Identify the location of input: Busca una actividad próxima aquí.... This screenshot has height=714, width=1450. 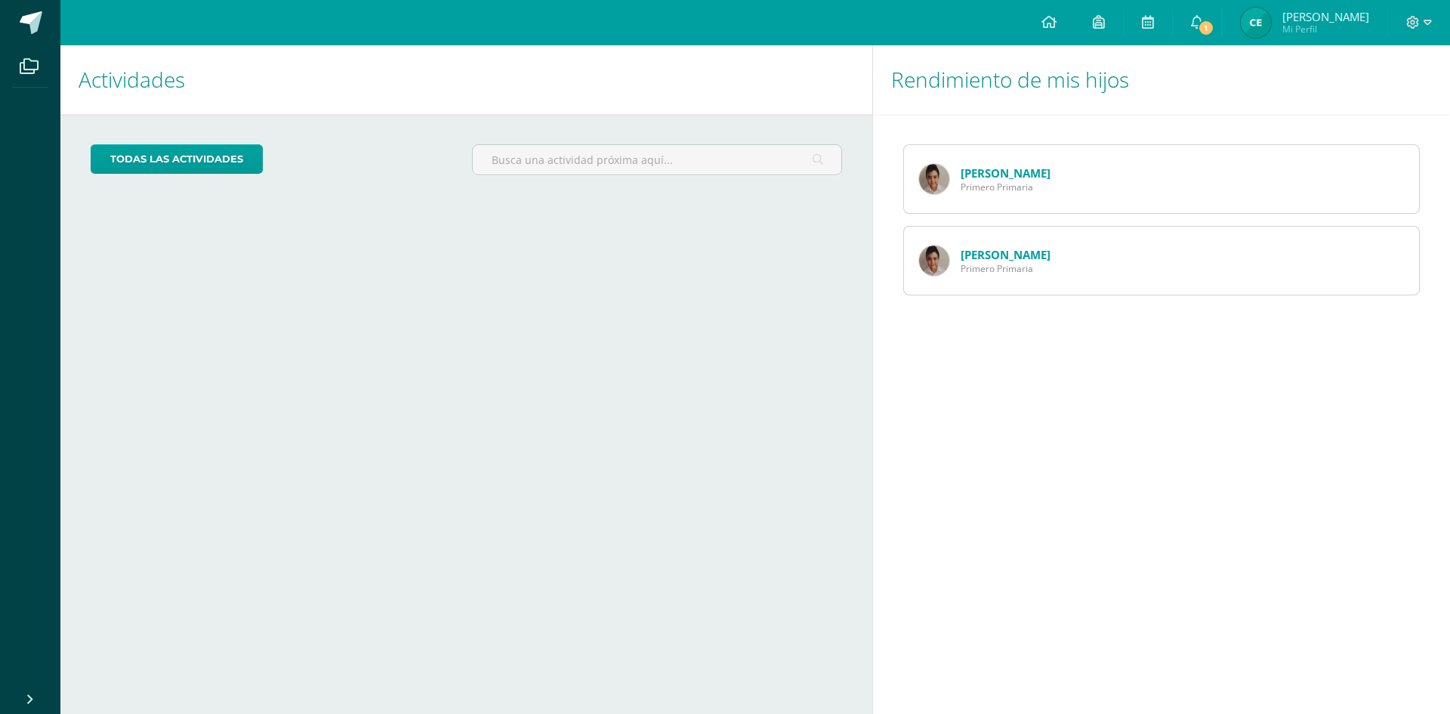
(656, 159).